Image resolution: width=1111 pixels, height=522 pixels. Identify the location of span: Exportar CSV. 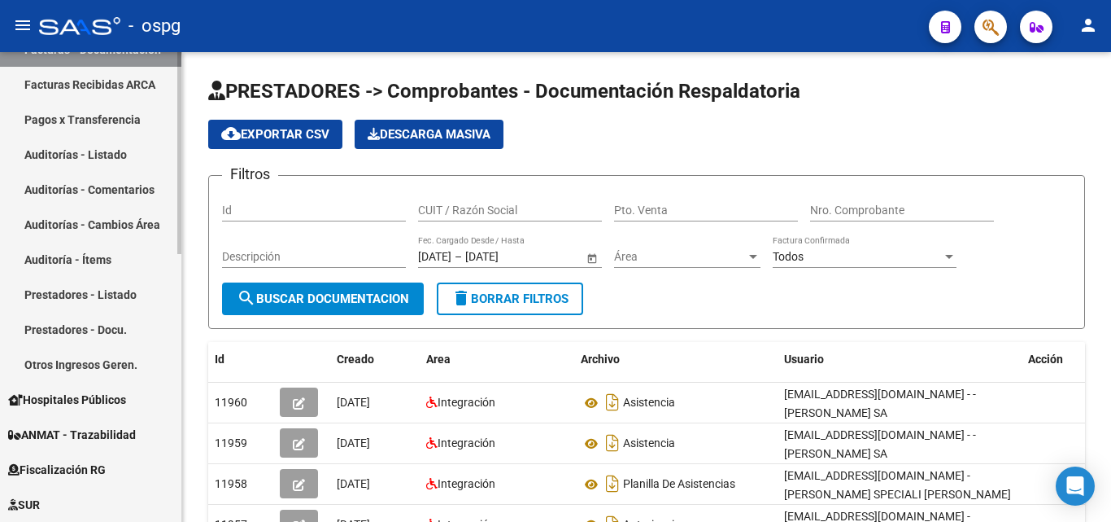
(275, 134).